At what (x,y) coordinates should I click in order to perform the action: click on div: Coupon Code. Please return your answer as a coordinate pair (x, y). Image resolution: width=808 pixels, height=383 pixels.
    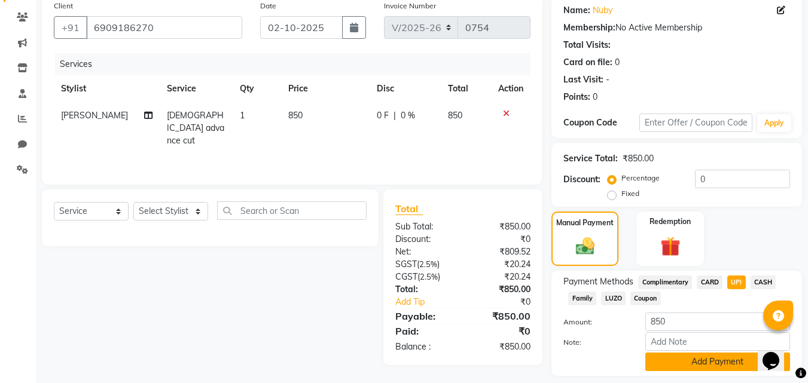
    Looking at the image, I should click on (601, 123).